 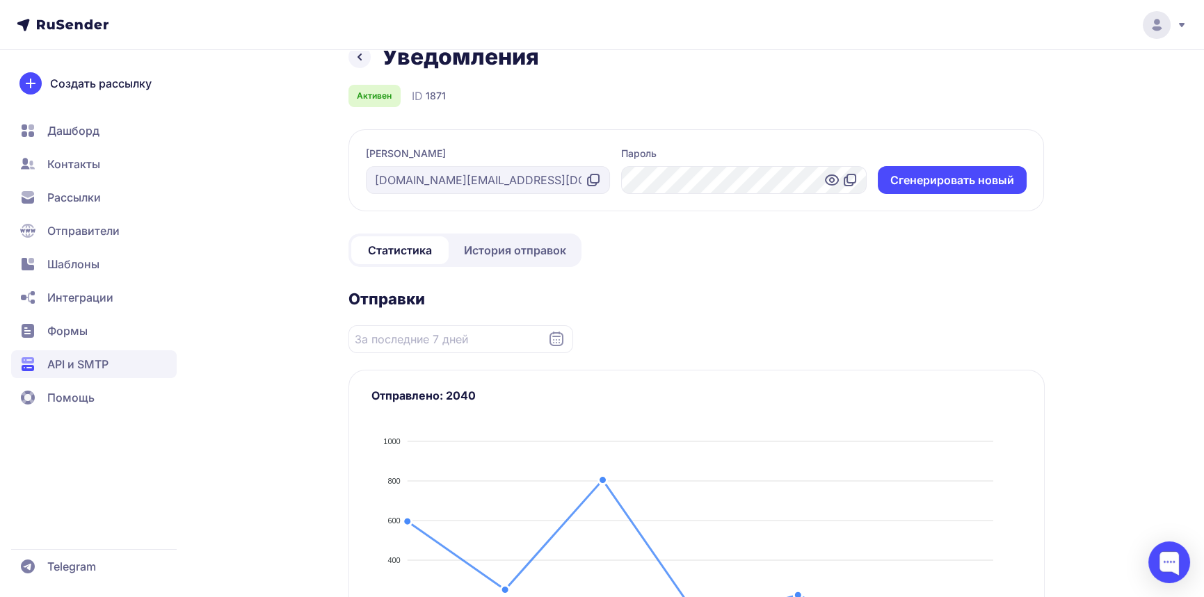 I want to click on span: API и SMTP, so click(x=78, y=364).